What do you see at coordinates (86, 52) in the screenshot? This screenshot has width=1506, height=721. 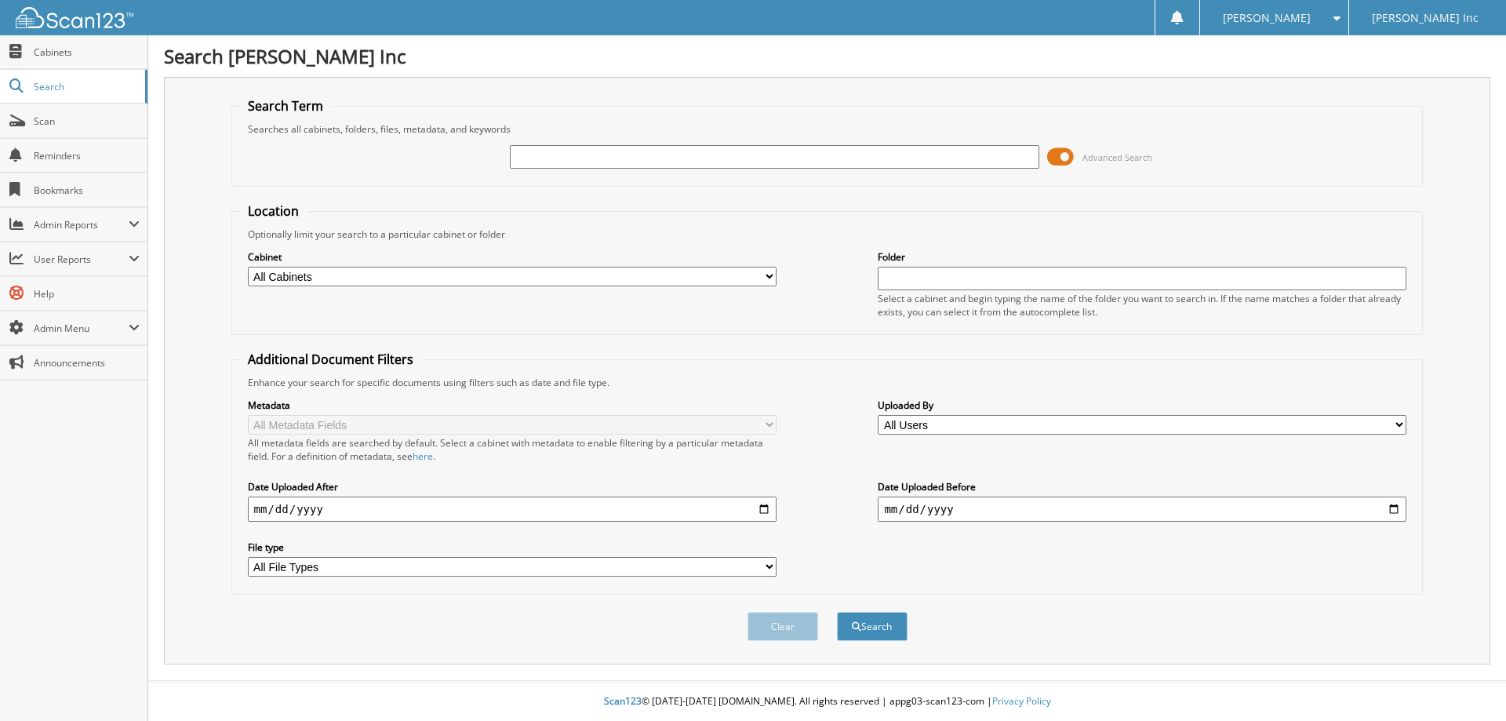 I see `span: Cabinets` at bounding box center [86, 52].